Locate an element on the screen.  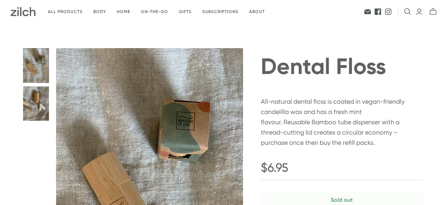
a: Body is located at coordinates (100, 12).